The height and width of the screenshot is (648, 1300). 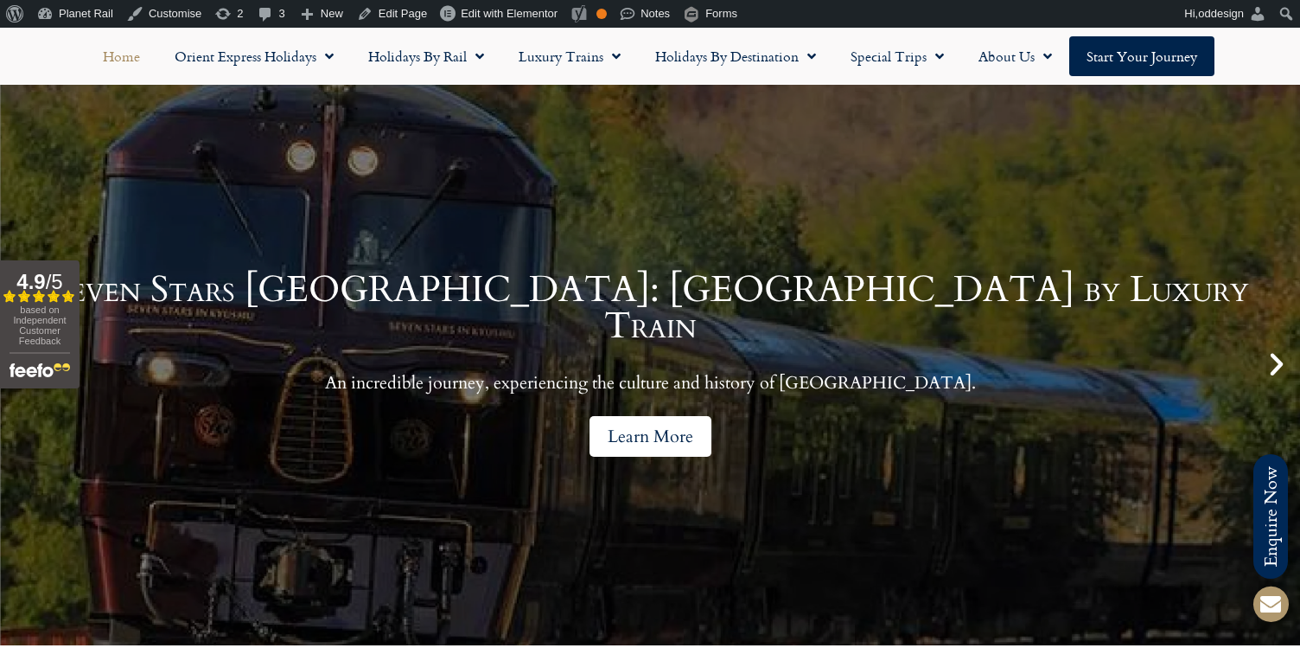 I want to click on a: Luxury Trains, so click(x=570, y=56).